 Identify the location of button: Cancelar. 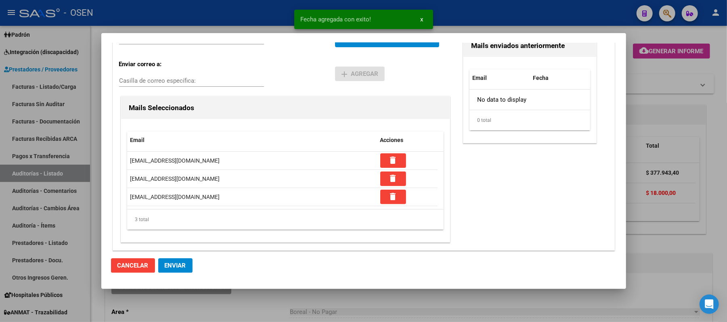
(133, 266).